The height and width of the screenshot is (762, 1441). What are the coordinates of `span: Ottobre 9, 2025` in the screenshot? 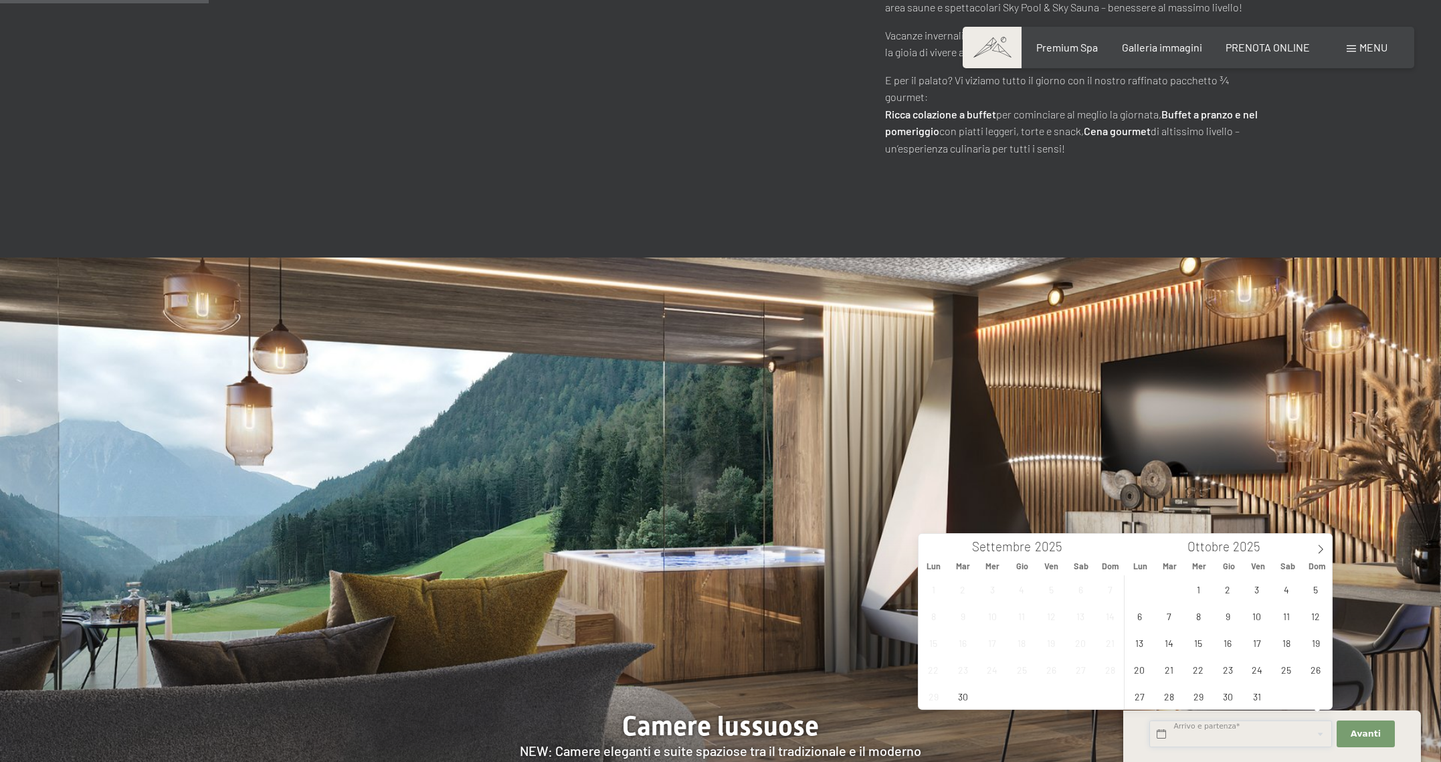 It's located at (1228, 615).